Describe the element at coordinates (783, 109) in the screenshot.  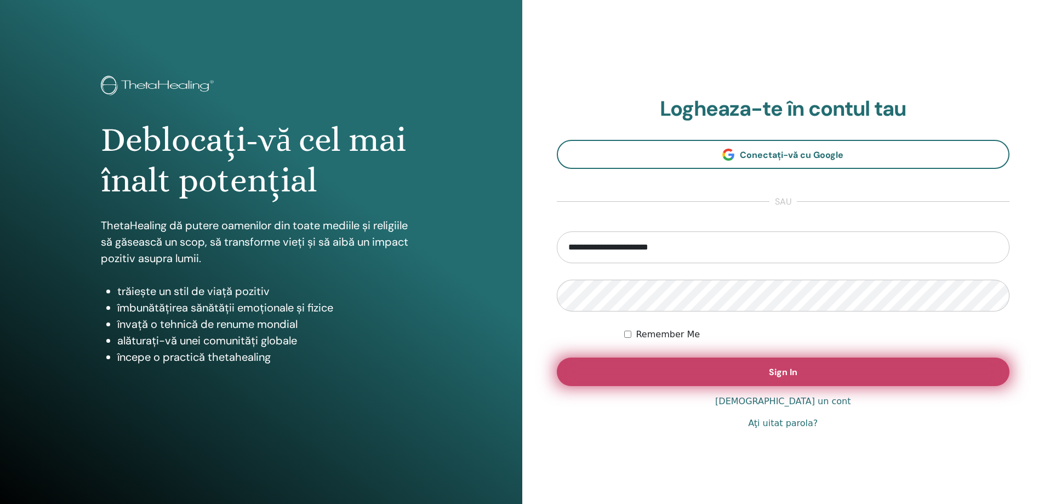
I see `h2: Logheaza-te în contul tau` at that location.